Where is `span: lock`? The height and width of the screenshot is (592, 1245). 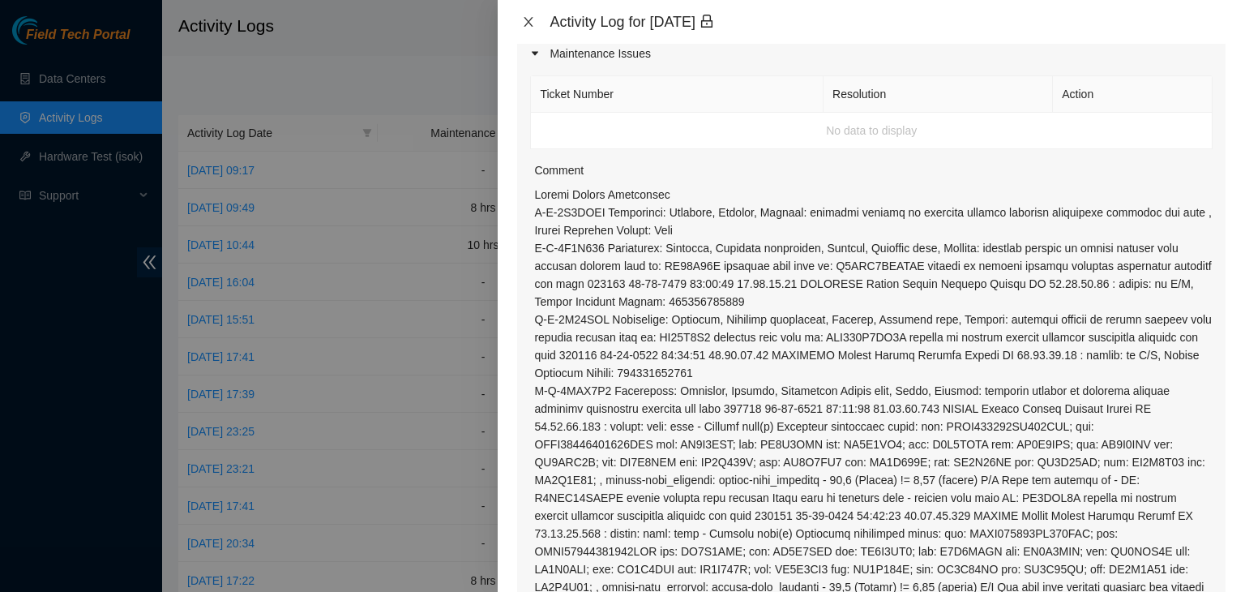 span: lock is located at coordinates (707, 21).